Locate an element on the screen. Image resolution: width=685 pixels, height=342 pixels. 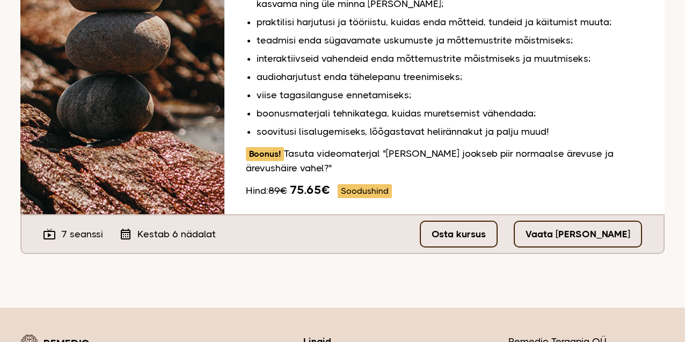
li: teadmisi enda sügavamate uskumuste ja mõttemustrite mõistmiseks; is located at coordinates (450, 40).